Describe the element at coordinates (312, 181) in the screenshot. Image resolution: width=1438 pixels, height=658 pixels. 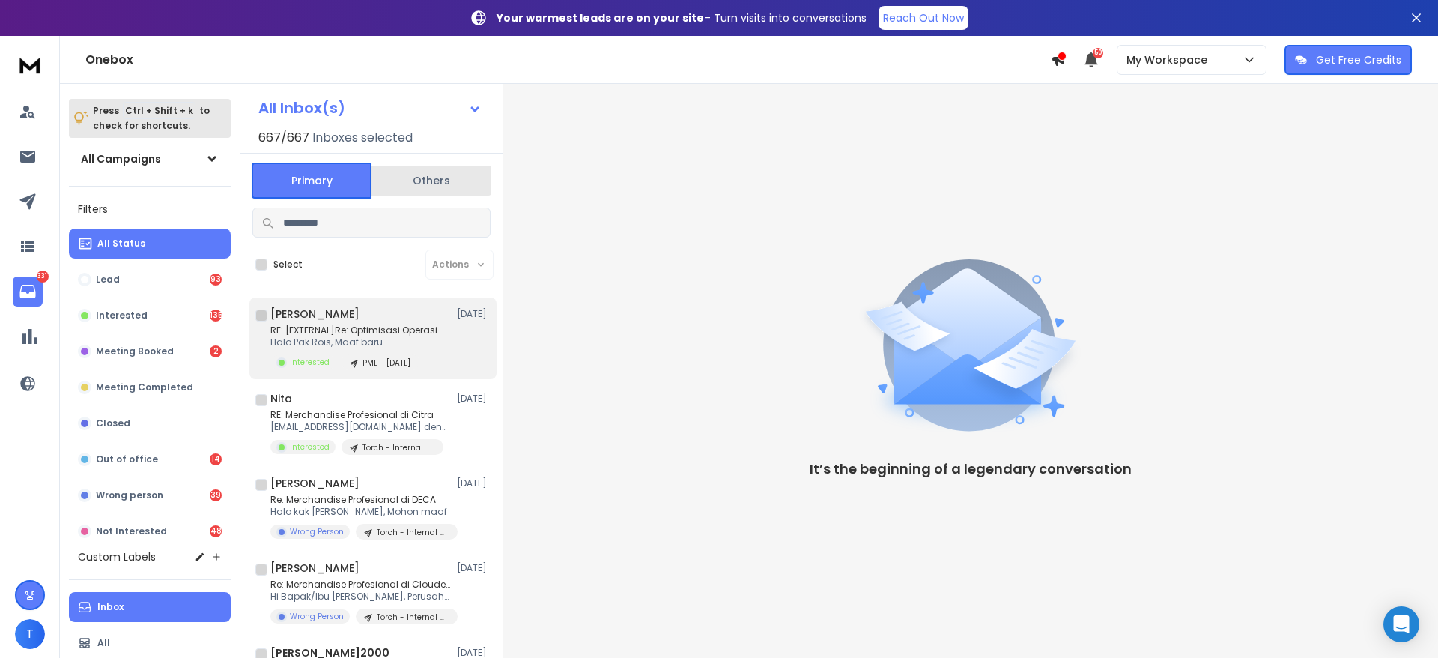
I see `button: Primary` at that location.